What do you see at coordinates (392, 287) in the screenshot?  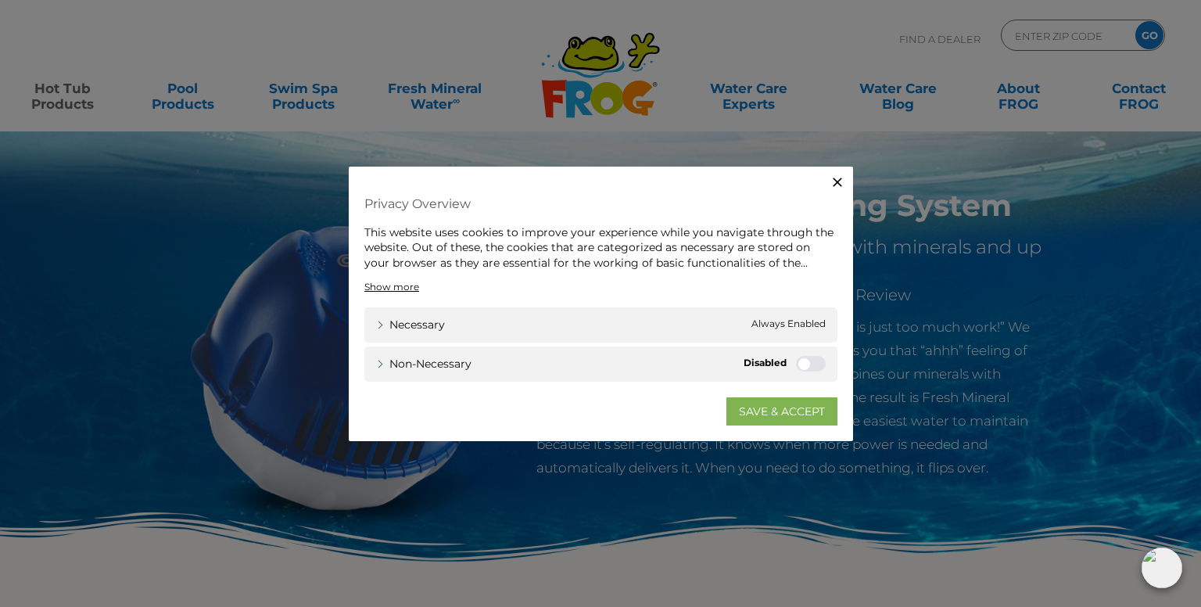 I see `a: Show more` at bounding box center [392, 287].